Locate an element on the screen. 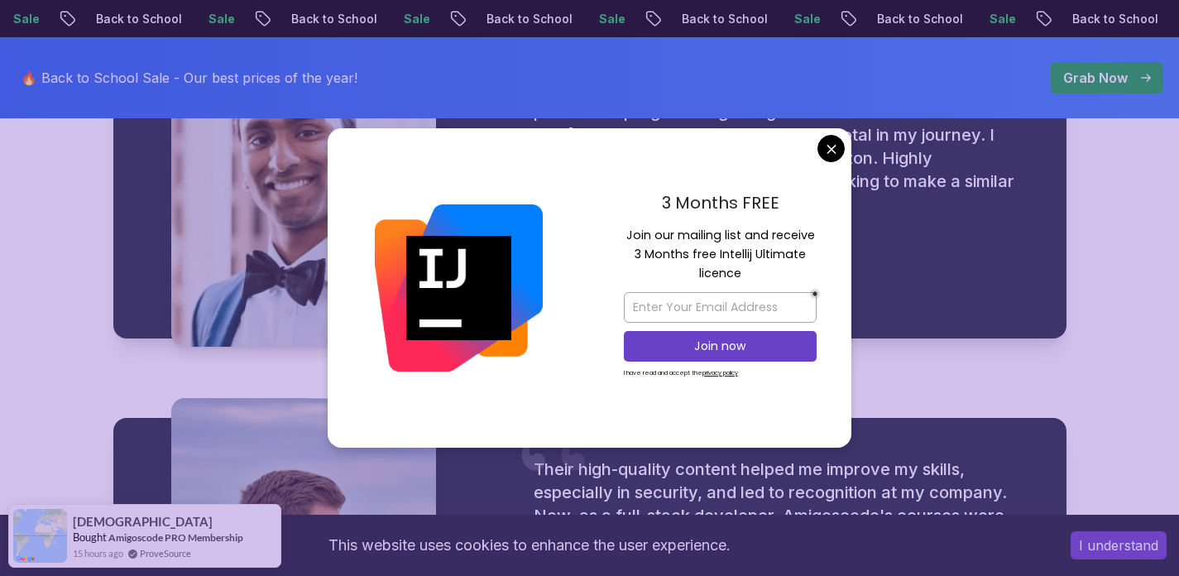  p: 🔥 Back to School Sale - Our best prices of the year! is located at coordinates (189, 78).